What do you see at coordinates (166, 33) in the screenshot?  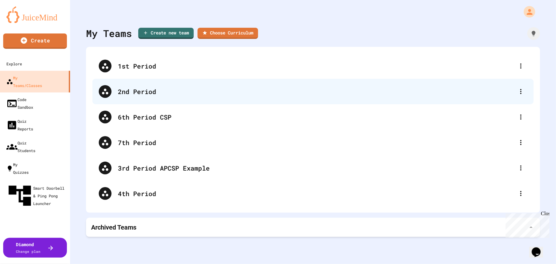 I see `a: Create new team` at bounding box center [166, 33].